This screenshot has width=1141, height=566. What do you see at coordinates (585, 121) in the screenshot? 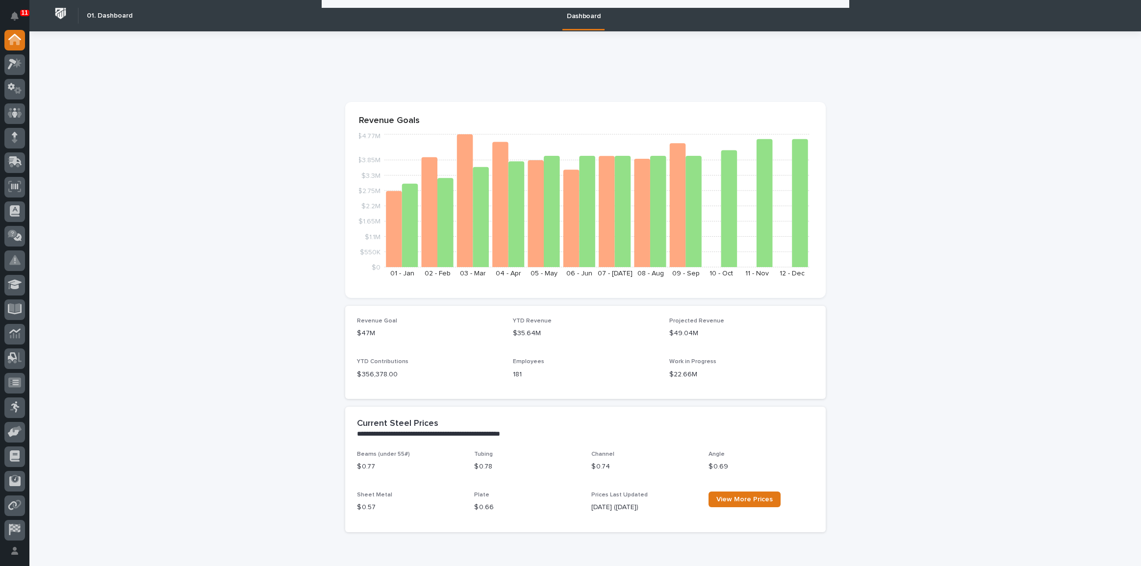
I see `p: Revenue Goals` at bounding box center [585, 121].